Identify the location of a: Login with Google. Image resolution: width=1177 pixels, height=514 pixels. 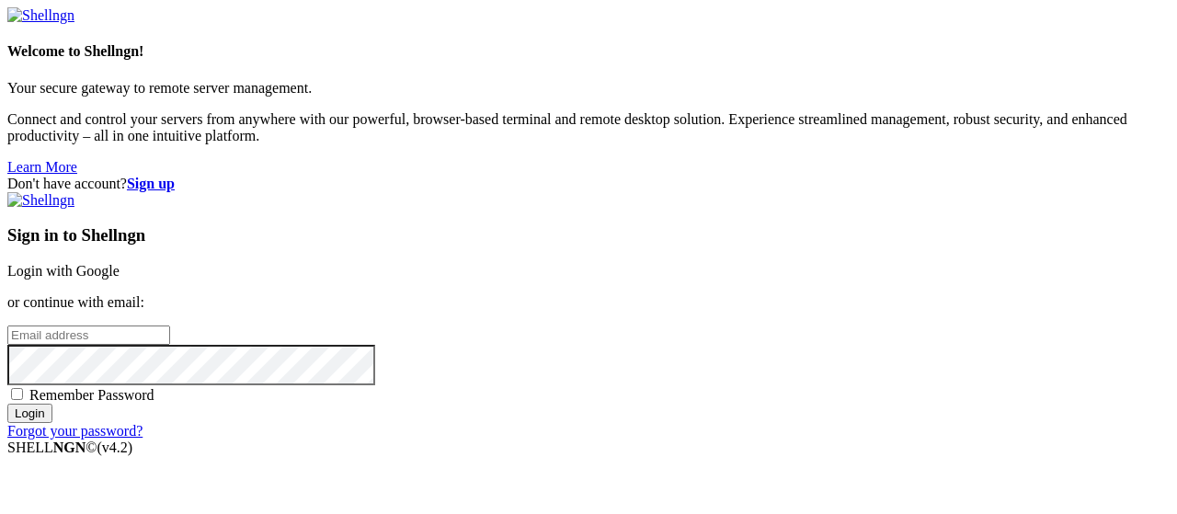
(63, 270).